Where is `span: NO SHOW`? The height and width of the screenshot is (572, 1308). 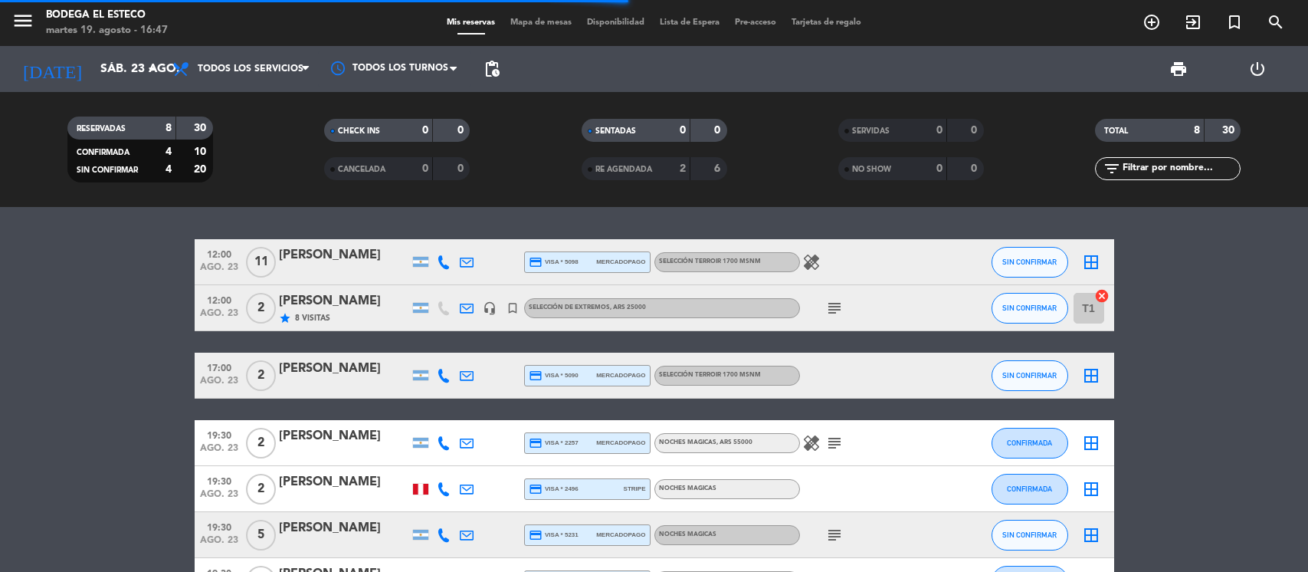 span: NO SHOW is located at coordinates (871, 169).